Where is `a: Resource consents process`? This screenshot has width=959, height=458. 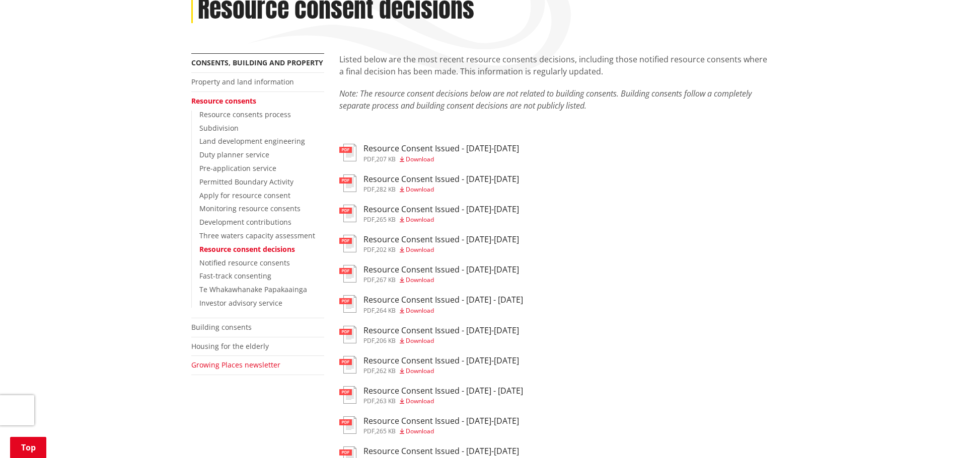 a: Resource consents process is located at coordinates (245, 114).